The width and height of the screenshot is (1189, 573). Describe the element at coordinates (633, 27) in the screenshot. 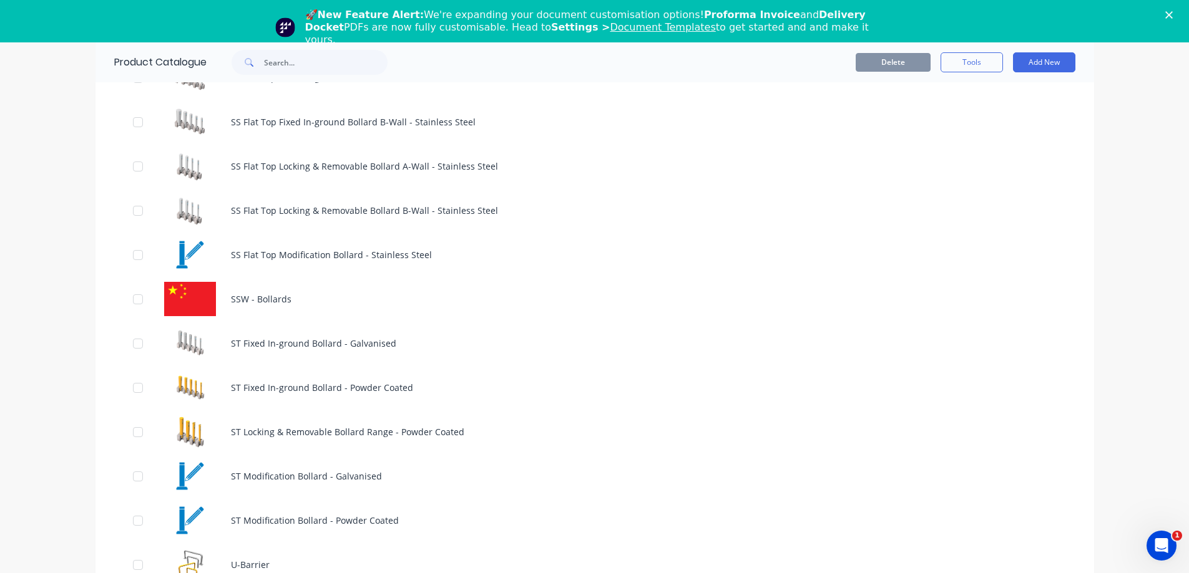

I see `b: Settings >` at that location.